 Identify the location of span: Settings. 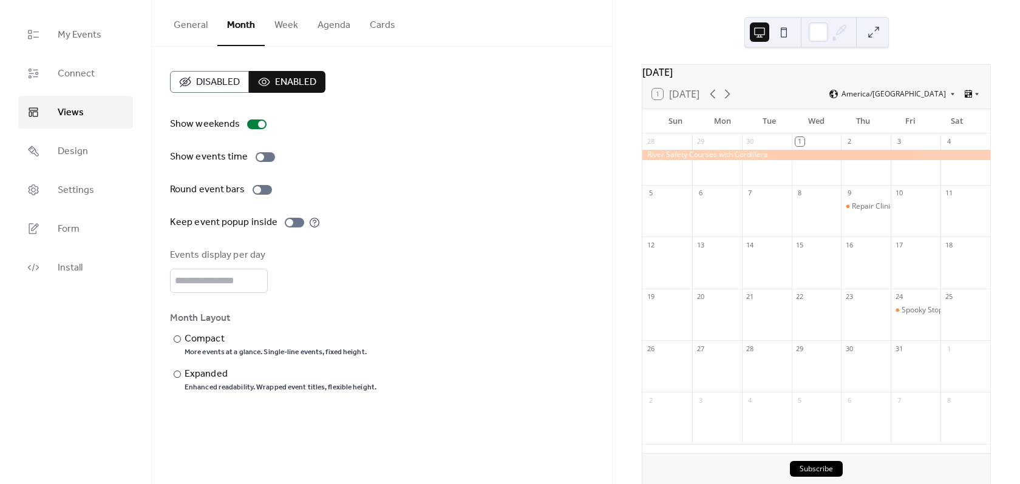
(76, 191).